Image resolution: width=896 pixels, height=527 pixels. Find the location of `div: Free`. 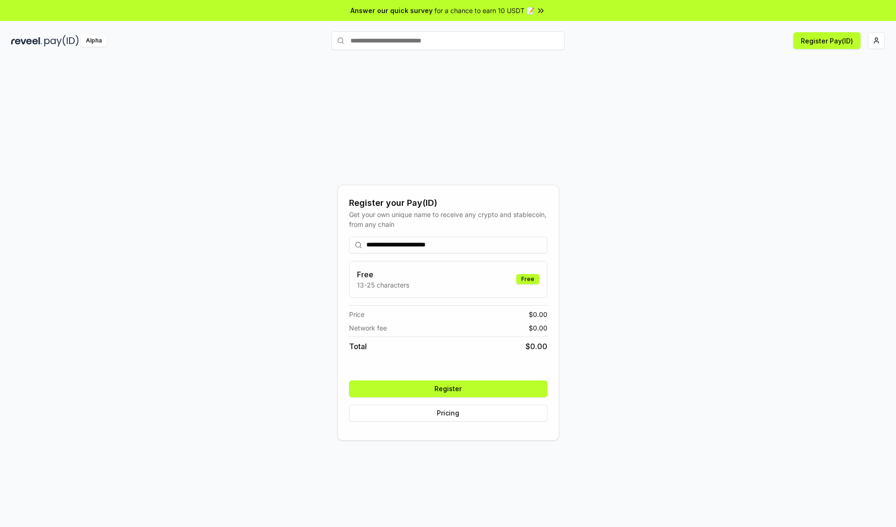

div: Free is located at coordinates (528, 279).